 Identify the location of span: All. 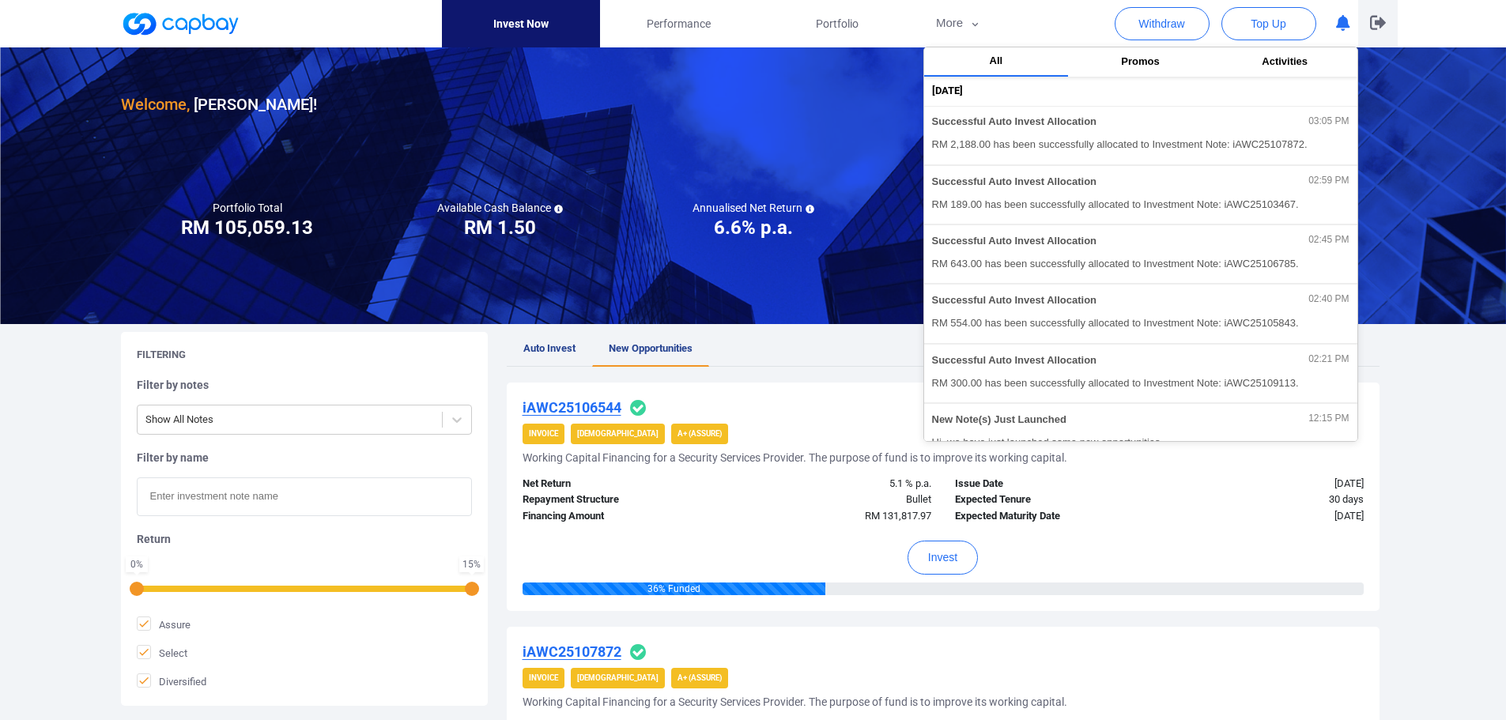
(996, 60).